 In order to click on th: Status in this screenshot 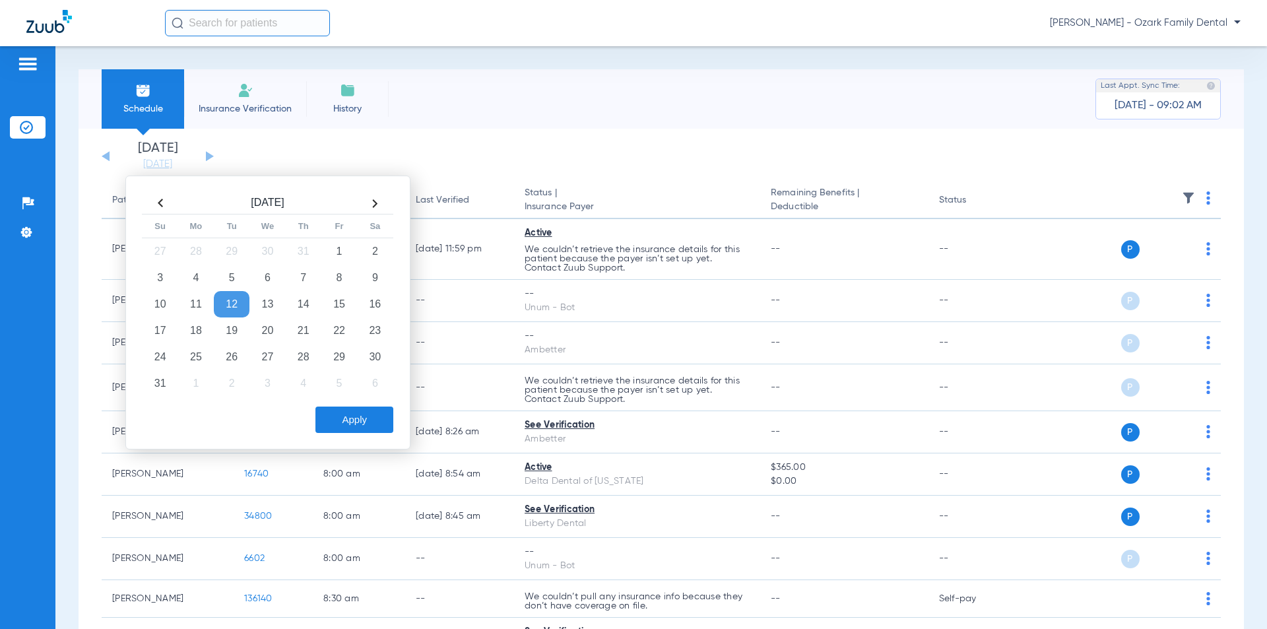, I will do `click(972, 201)`.